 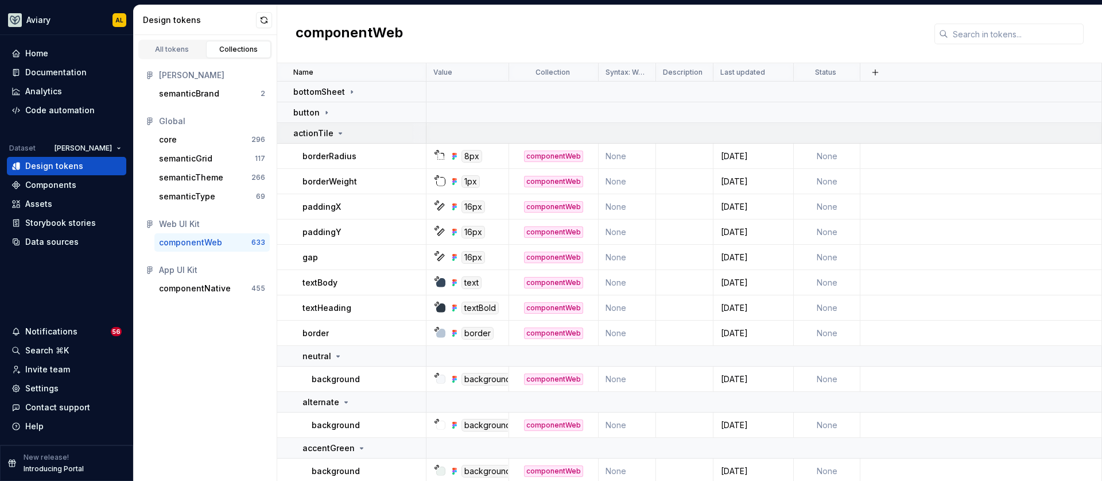 What do you see at coordinates (46, 457) in the screenshot?
I see `p: New release!` at bounding box center [46, 457].